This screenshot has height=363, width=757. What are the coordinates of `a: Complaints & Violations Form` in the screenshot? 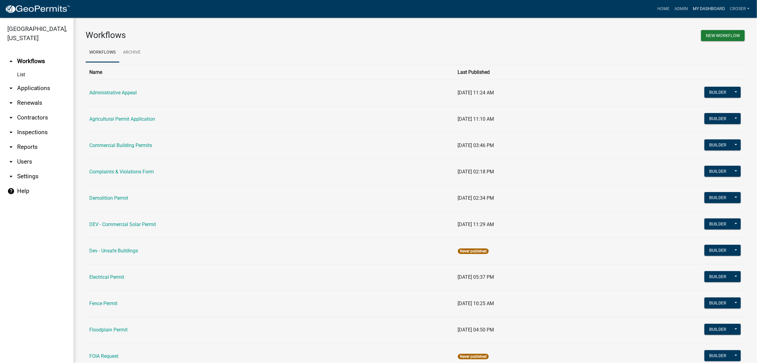 It's located at (121, 171).